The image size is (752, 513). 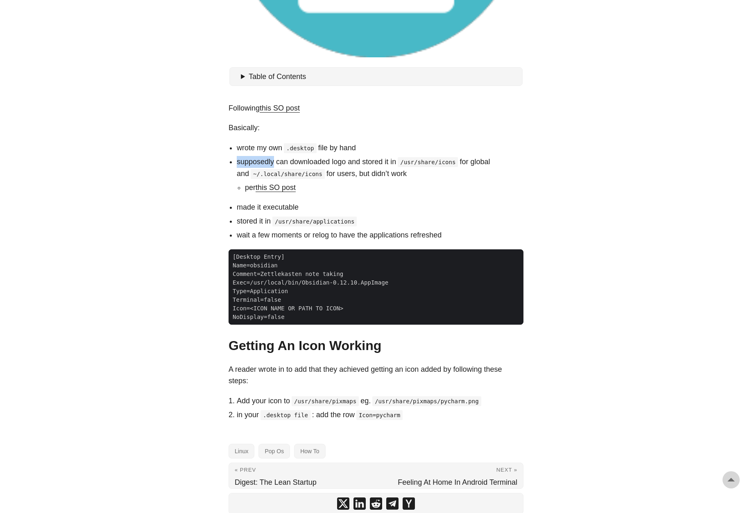 I want to click on a: go to top, so click(x=731, y=480).